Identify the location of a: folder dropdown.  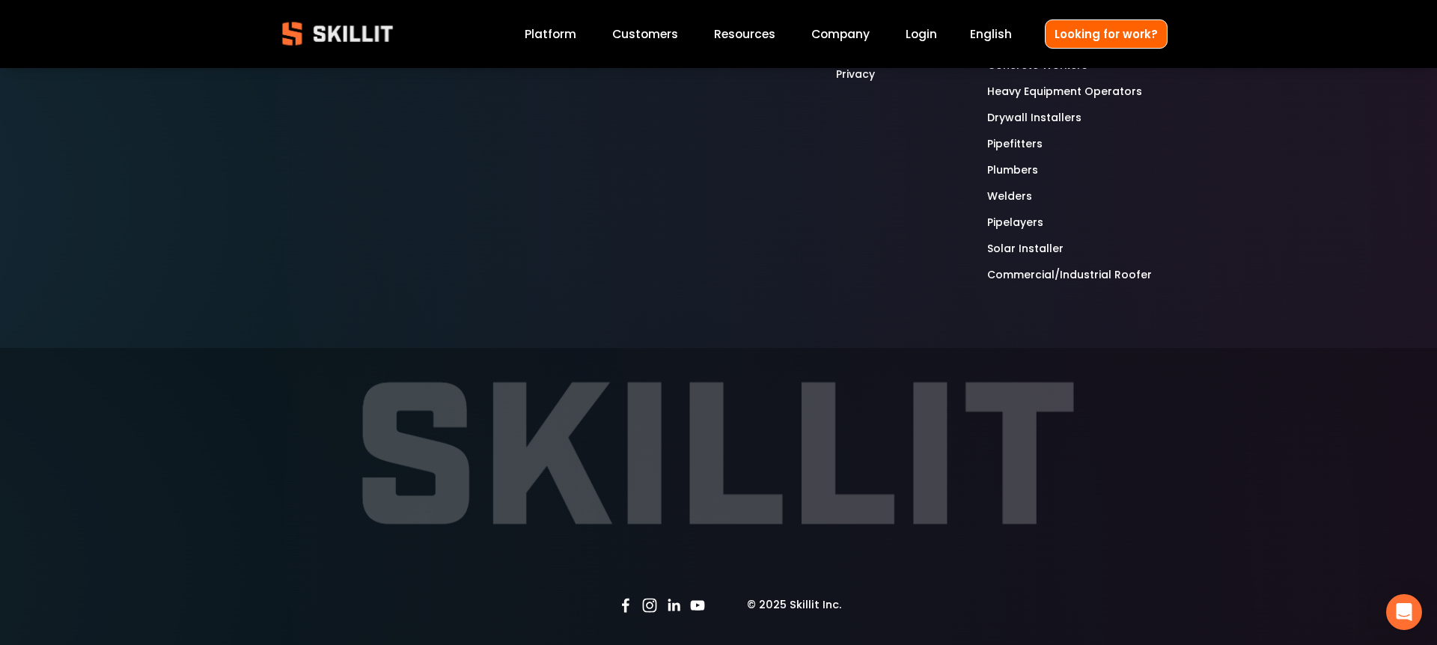
(745, 34).